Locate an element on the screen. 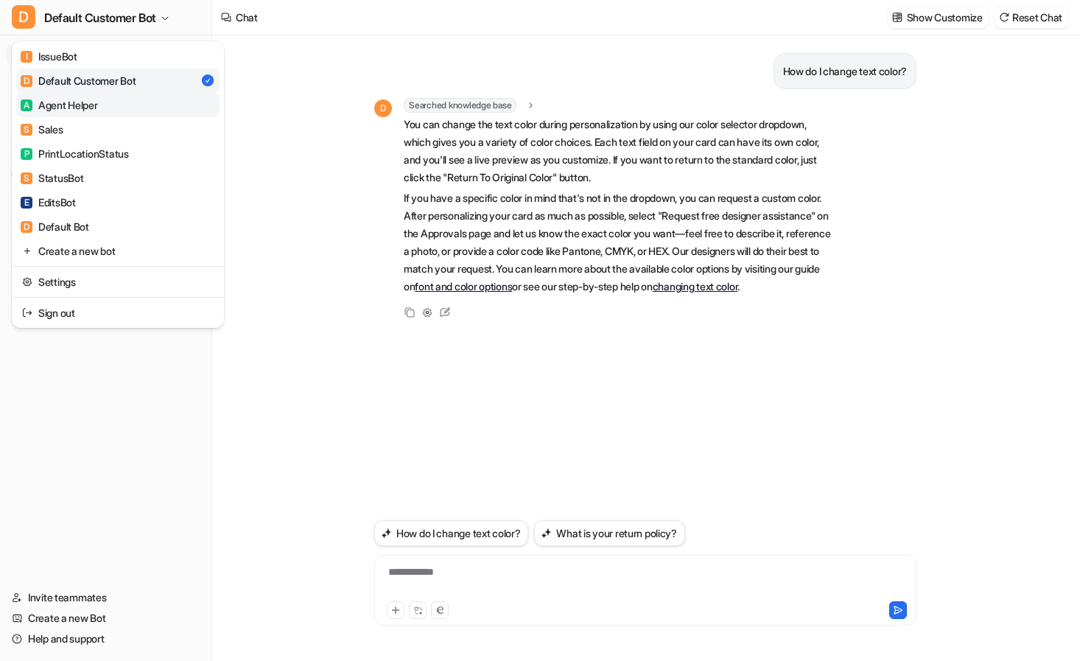  div: Sales is located at coordinates (42, 129).